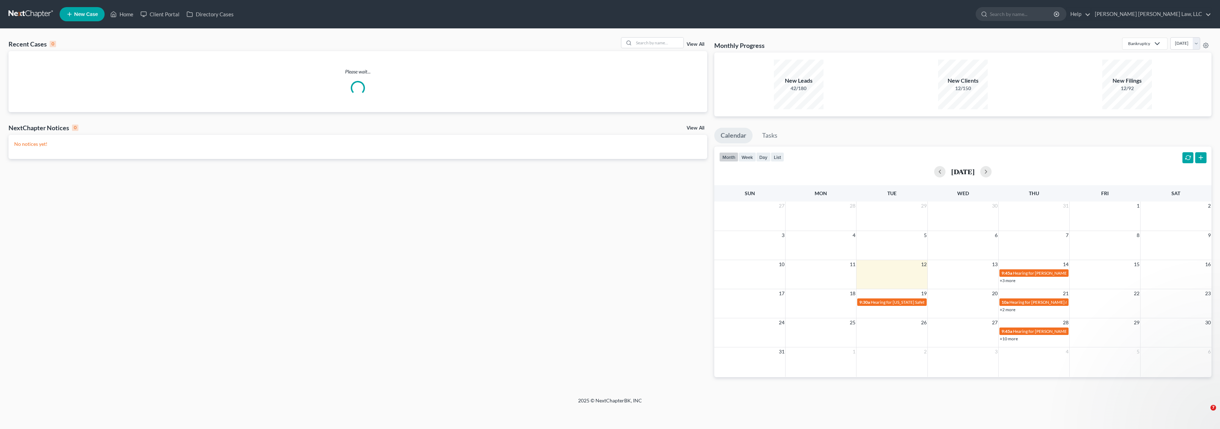 Image resolution: width=1220 pixels, height=429 pixels. I want to click on div: 12/150, so click(963, 88).